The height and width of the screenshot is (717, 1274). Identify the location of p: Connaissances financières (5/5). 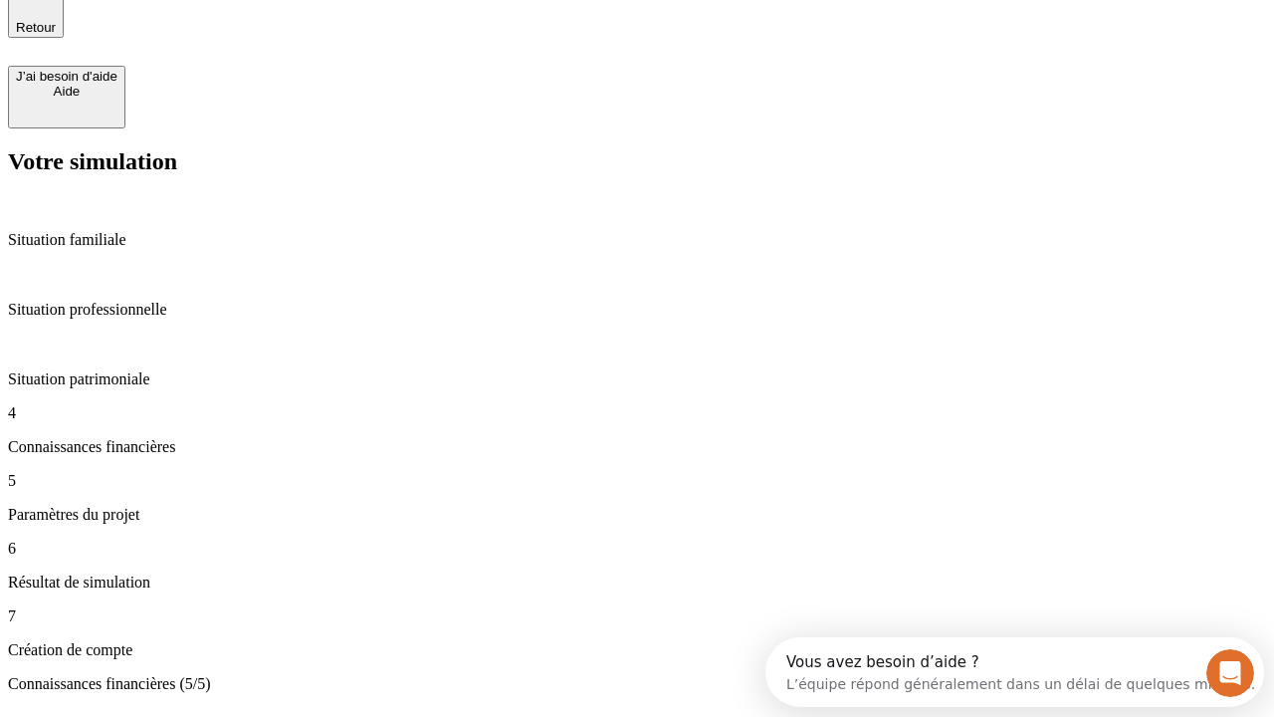
(637, 684).